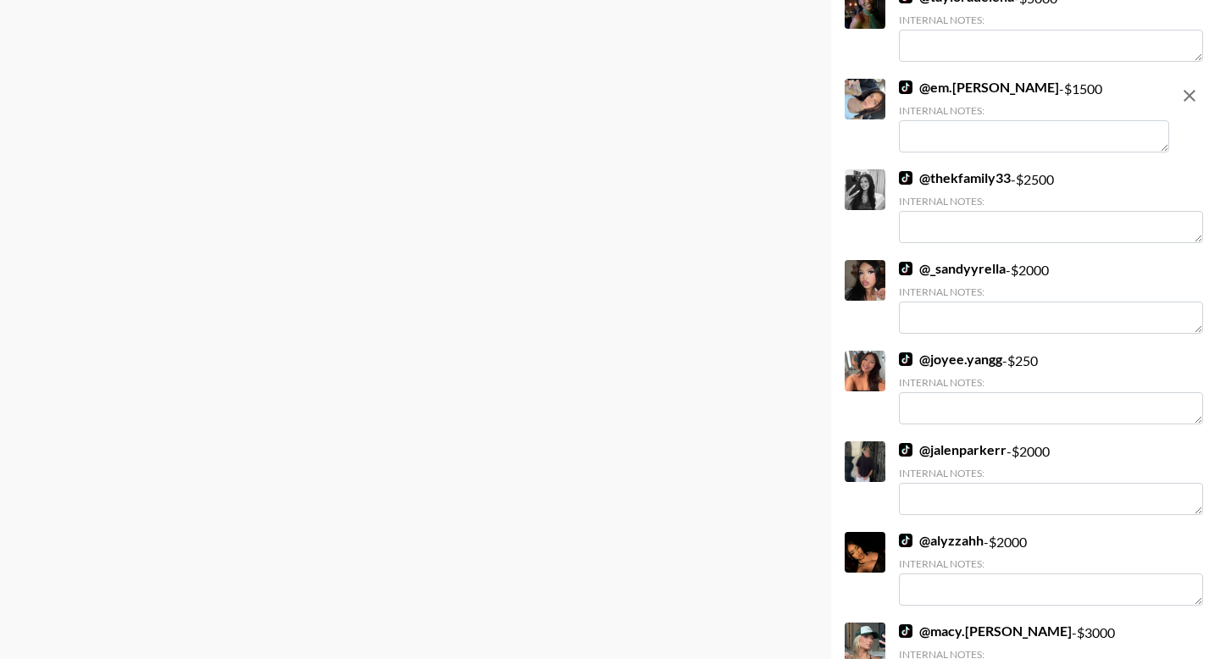 The height and width of the screenshot is (659, 1220). I want to click on a: @thekfamily33, so click(955, 178).